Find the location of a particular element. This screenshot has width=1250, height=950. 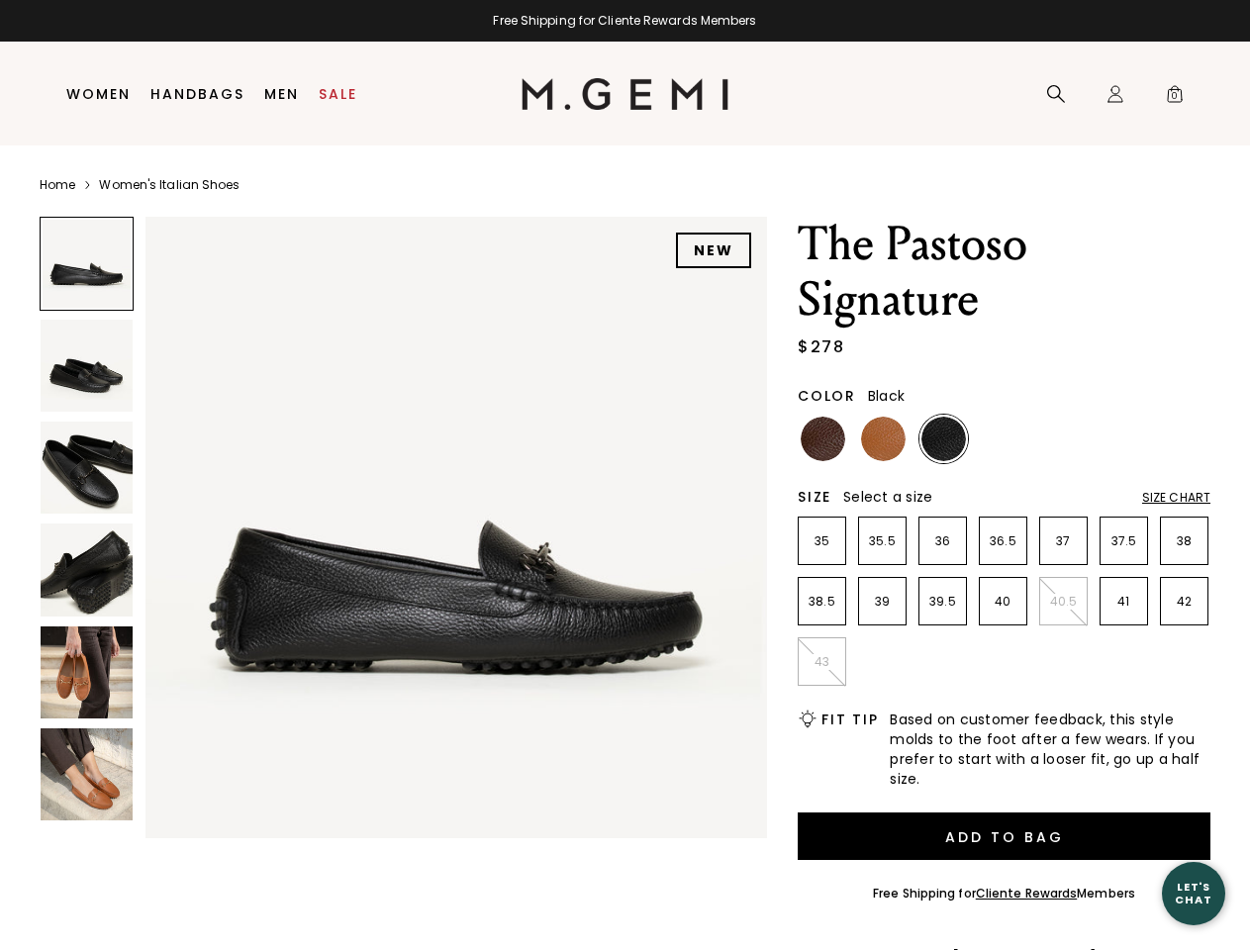

a: Sale is located at coordinates (337, 94).